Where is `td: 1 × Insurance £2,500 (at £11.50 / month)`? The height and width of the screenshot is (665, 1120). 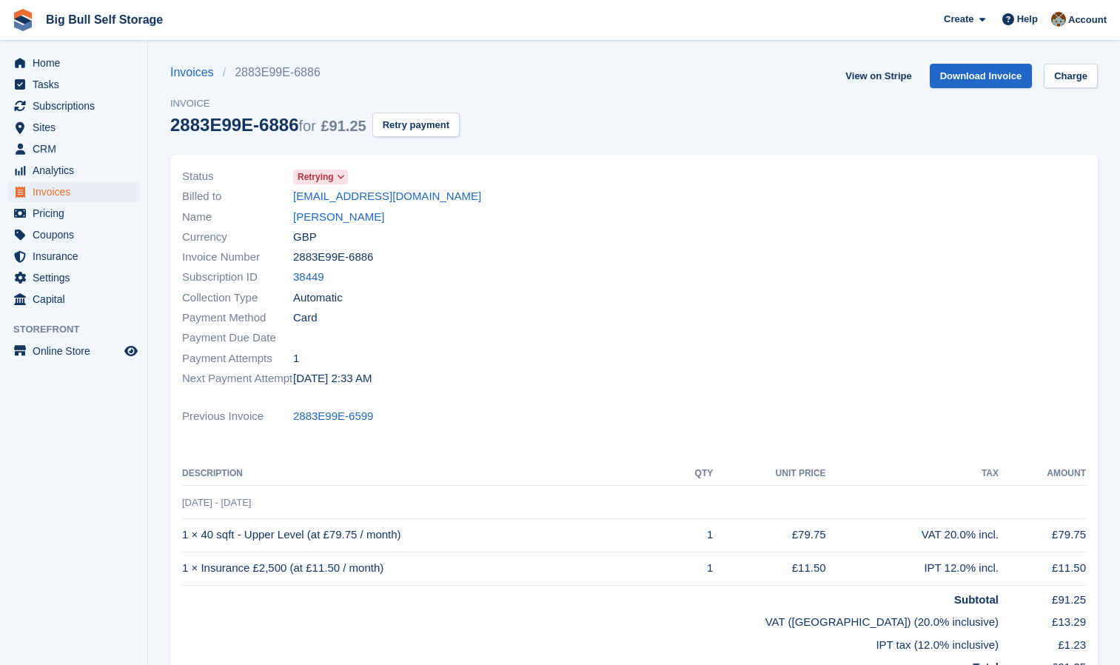 td: 1 × Insurance £2,500 (at £11.50 / month) is located at coordinates (427, 568).